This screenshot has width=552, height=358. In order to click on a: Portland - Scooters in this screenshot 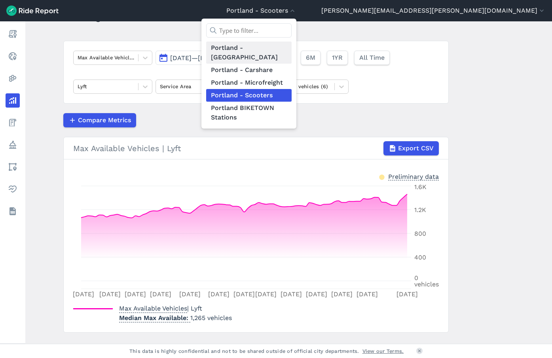, I will do `click(249, 95)`.